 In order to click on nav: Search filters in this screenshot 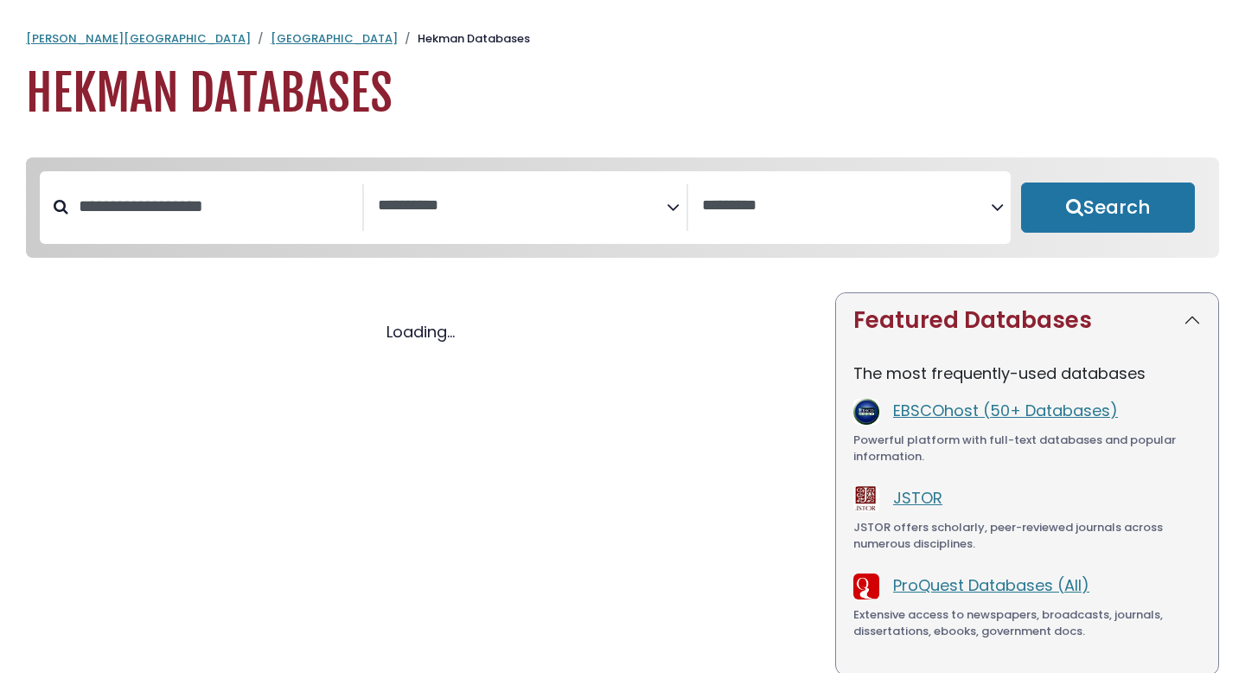, I will do `click(622, 207)`.